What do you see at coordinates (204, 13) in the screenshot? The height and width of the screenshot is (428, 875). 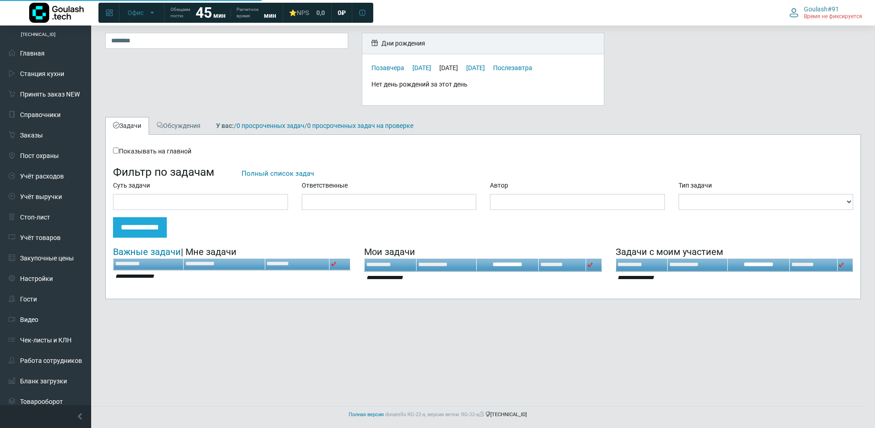 I see `strong: 45` at bounding box center [204, 13].